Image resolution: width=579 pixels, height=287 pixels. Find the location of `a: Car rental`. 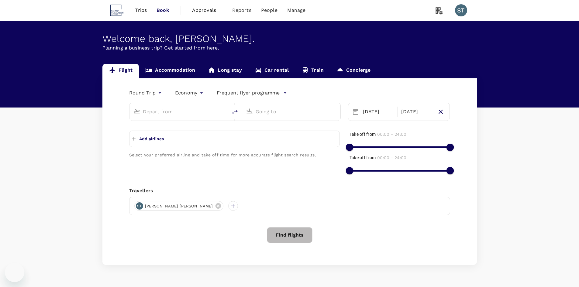

a: Car rental is located at coordinates (272, 71).